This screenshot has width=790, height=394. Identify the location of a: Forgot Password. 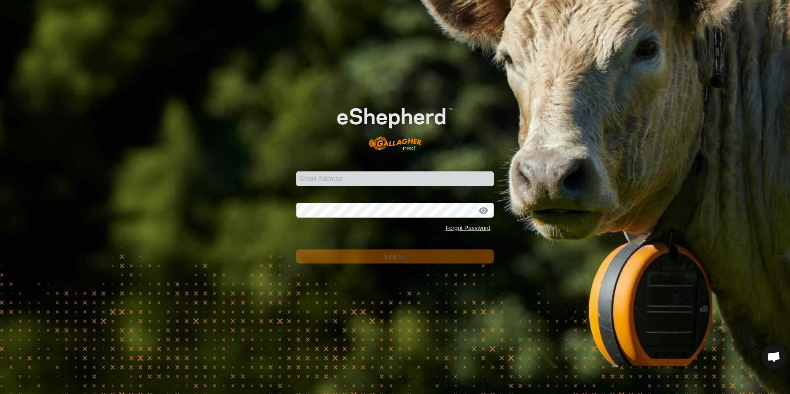
(468, 228).